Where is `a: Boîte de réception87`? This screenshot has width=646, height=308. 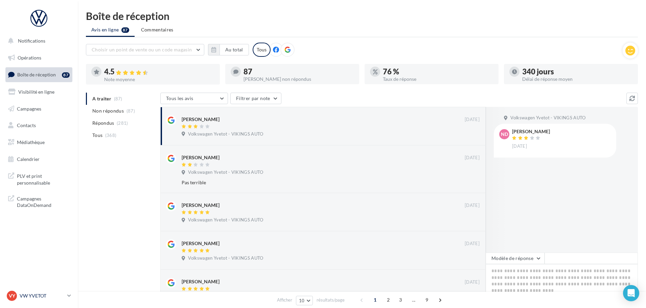 a: Boîte de réception87 is located at coordinates (39, 74).